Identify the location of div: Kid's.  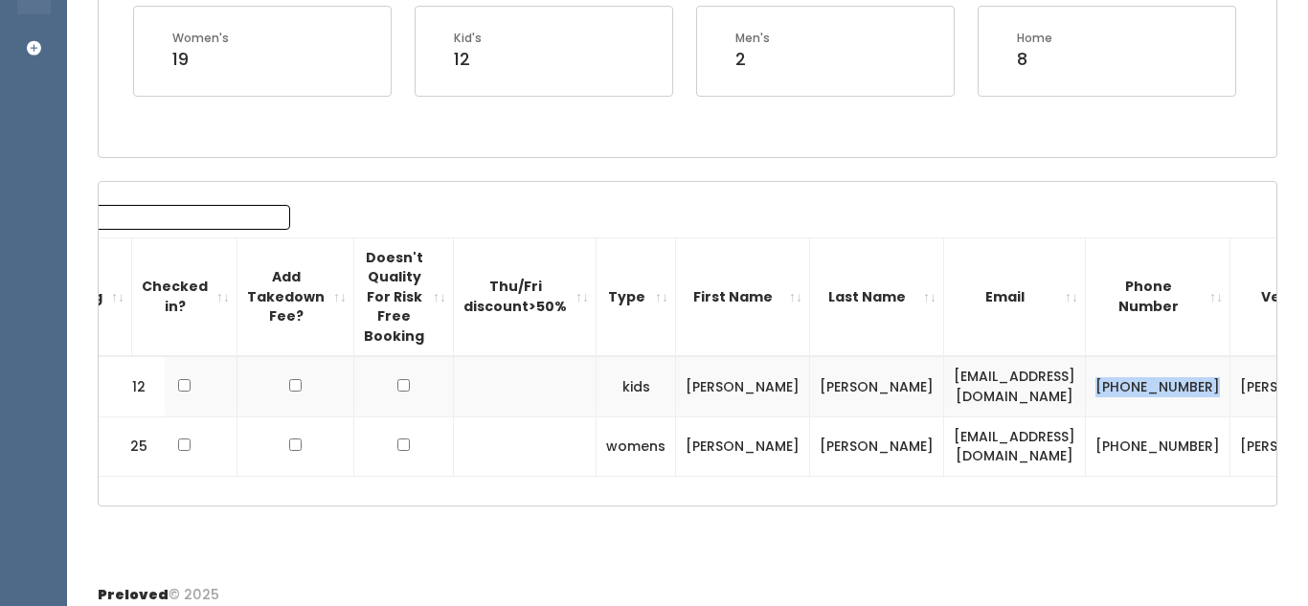
(467, 38).